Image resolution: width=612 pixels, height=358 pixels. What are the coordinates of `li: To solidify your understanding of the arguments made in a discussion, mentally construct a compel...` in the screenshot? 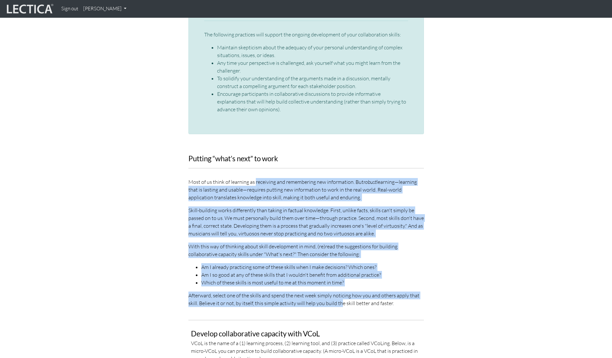 It's located at (312, 82).